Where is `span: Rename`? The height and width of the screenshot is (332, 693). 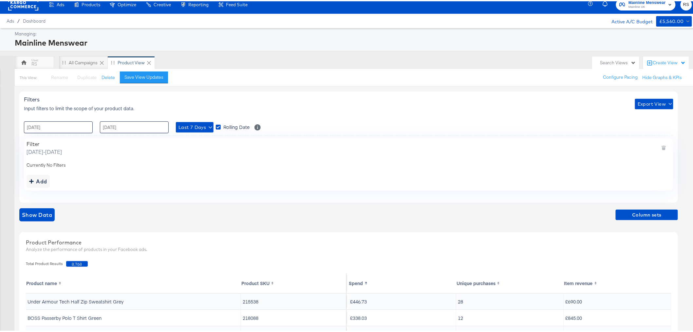
span: Rename is located at coordinates (60, 76).